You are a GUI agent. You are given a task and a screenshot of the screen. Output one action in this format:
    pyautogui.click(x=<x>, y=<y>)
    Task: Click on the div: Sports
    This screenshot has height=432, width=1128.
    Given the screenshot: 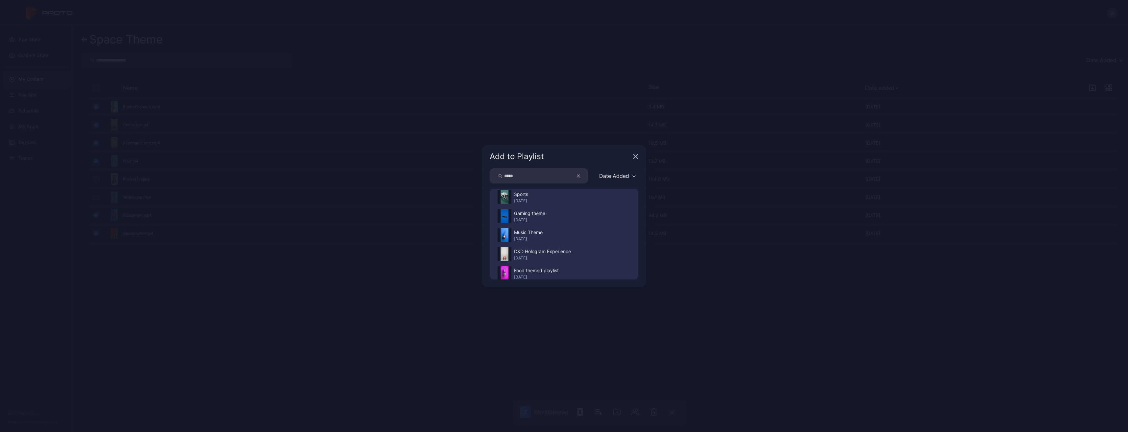 What is the action you would take?
    pyautogui.click(x=521, y=194)
    